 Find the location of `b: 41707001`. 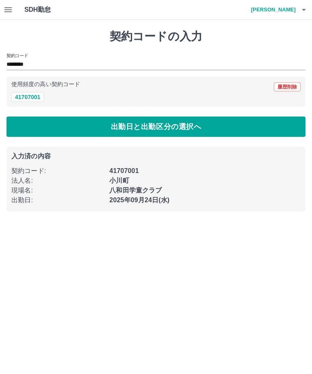

b: 41707001 is located at coordinates (124, 170).